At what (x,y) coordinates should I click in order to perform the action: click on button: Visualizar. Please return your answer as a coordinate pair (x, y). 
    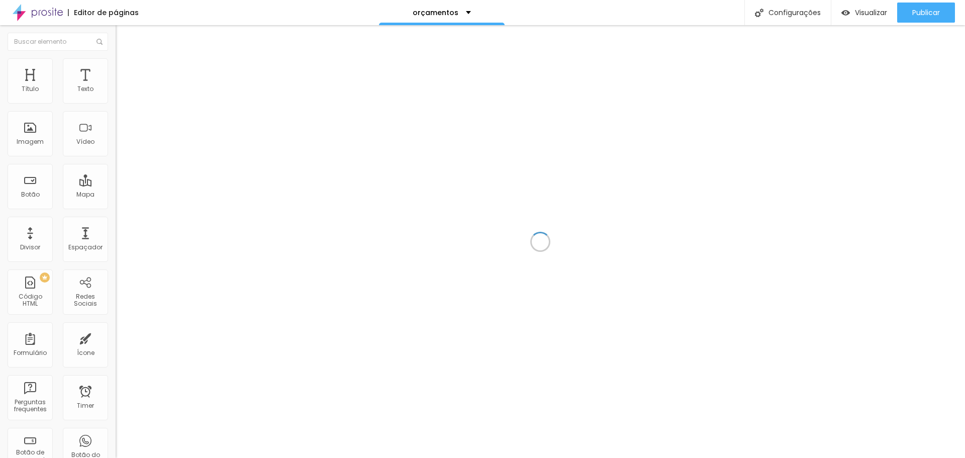
    Looking at the image, I should click on (864, 13).